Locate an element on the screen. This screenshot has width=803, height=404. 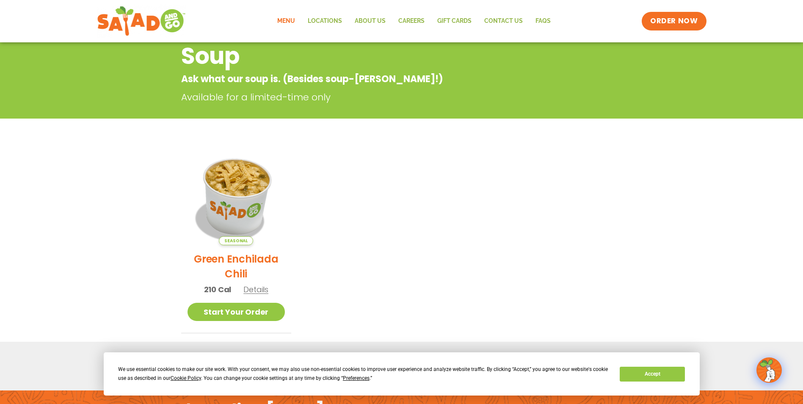
a: GIFT CARDS is located at coordinates (454, 21).